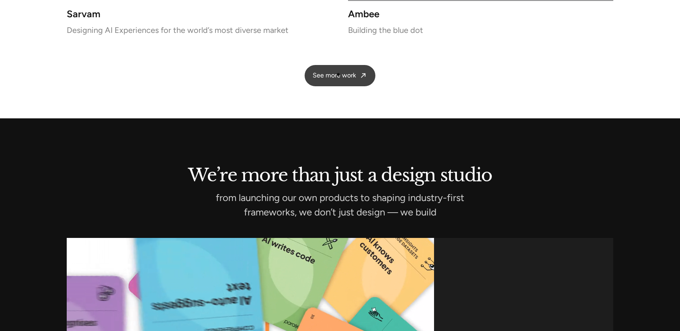  Describe the element at coordinates (340, 205) in the screenshot. I see `p: from launching our own products to shaping industry-first frameworks, we don’t just design — we b...` at that location.